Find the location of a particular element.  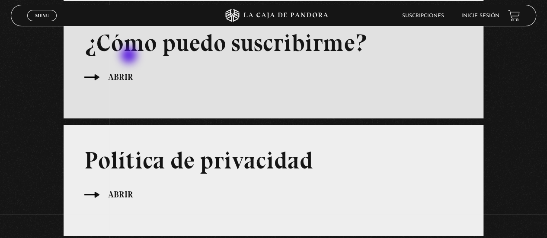

a: Suscripciones is located at coordinates (423, 16).